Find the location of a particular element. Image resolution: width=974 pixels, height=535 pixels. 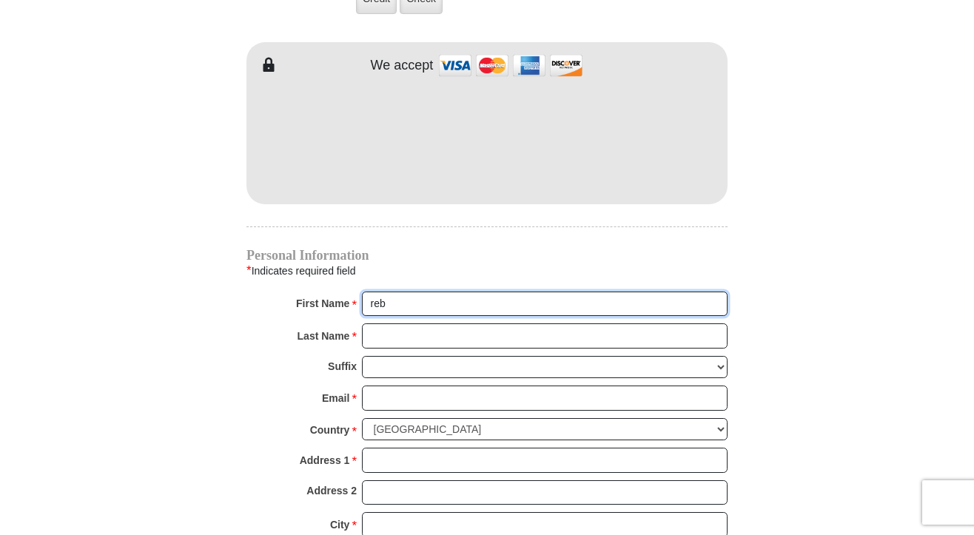

strong: Last Name is located at coordinates (324, 336).